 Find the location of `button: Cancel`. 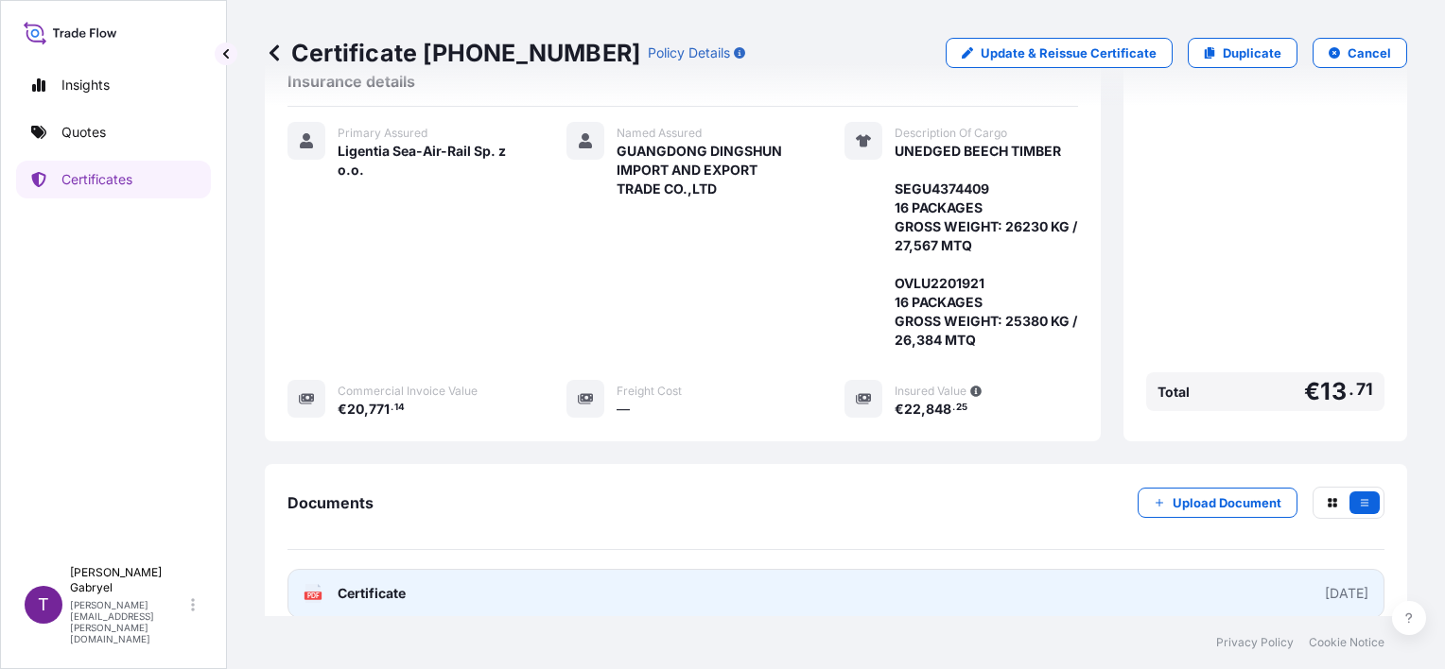

button: Cancel is located at coordinates (1360, 53).